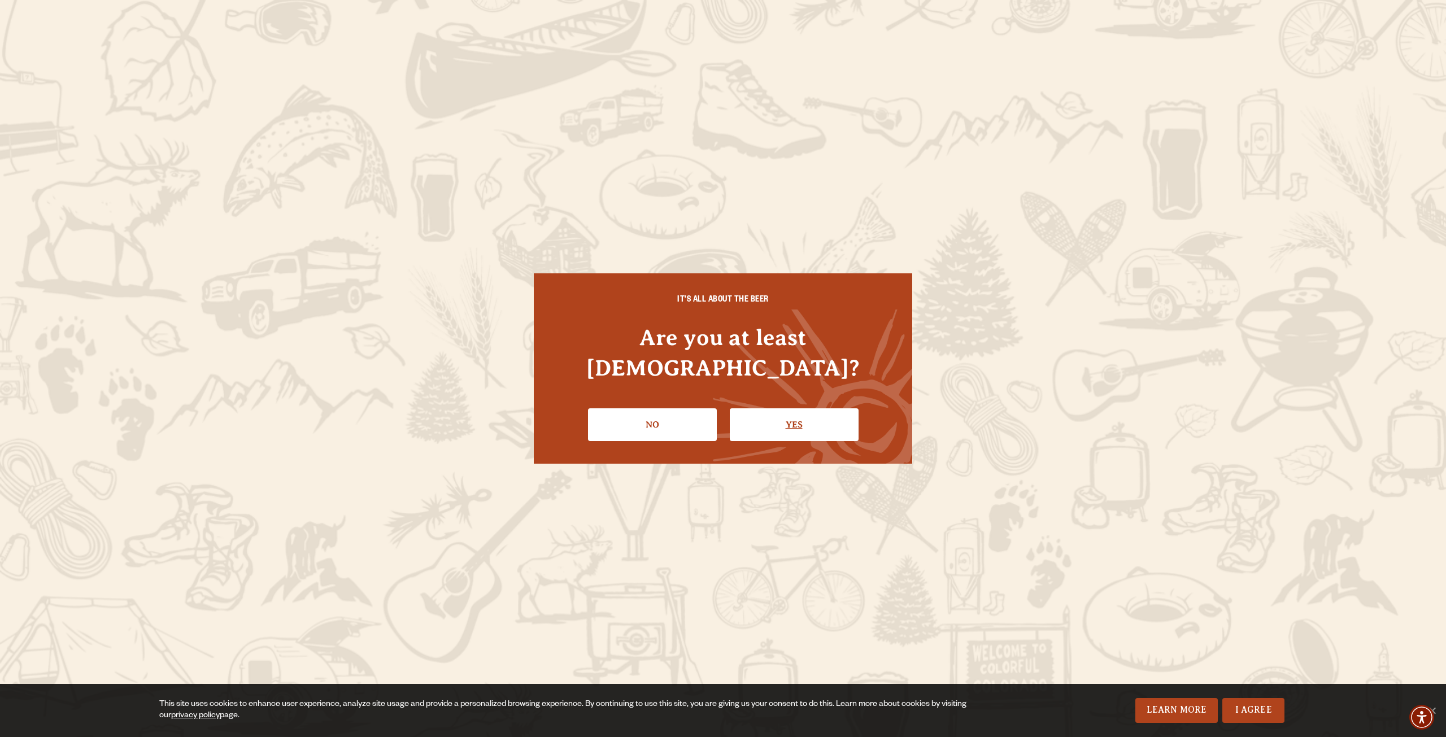 The width and height of the screenshot is (1446, 737). What do you see at coordinates (723, 301) in the screenshot?
I see `h6: IT'S ALL ABOUT THE BEER` at bounding box center [723, 301].